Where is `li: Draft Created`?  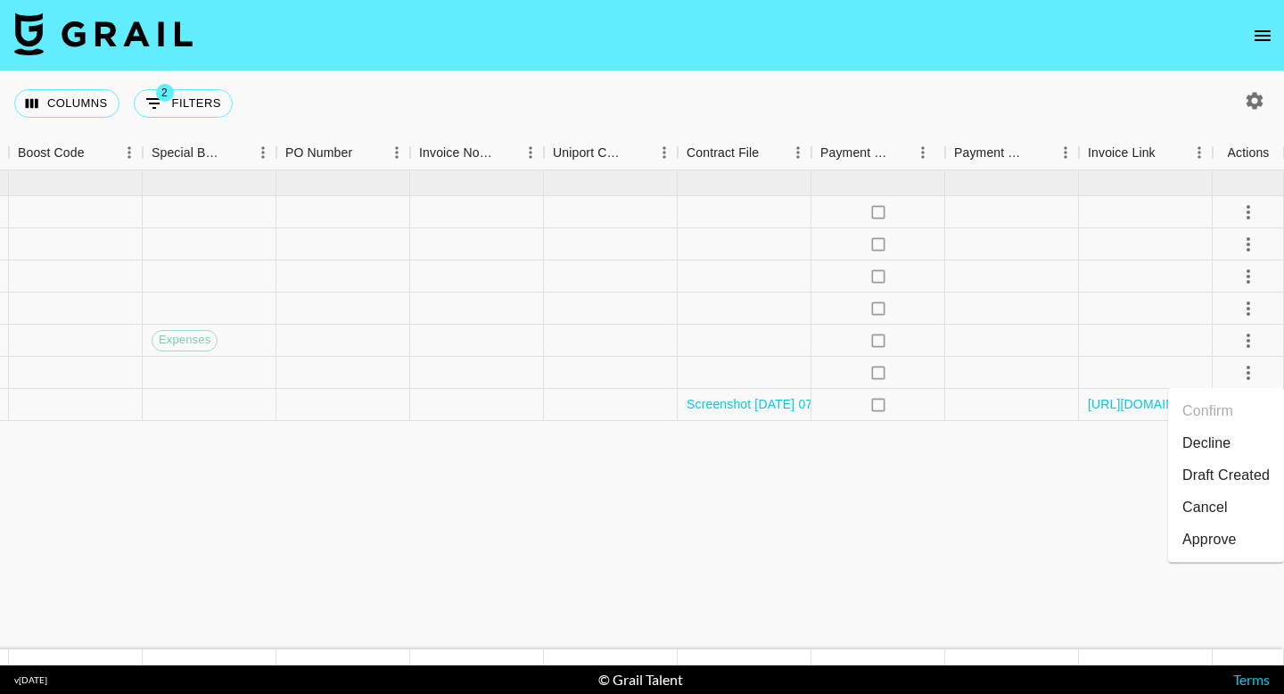
li: Draft Created is located at coordinates (1226, 475).